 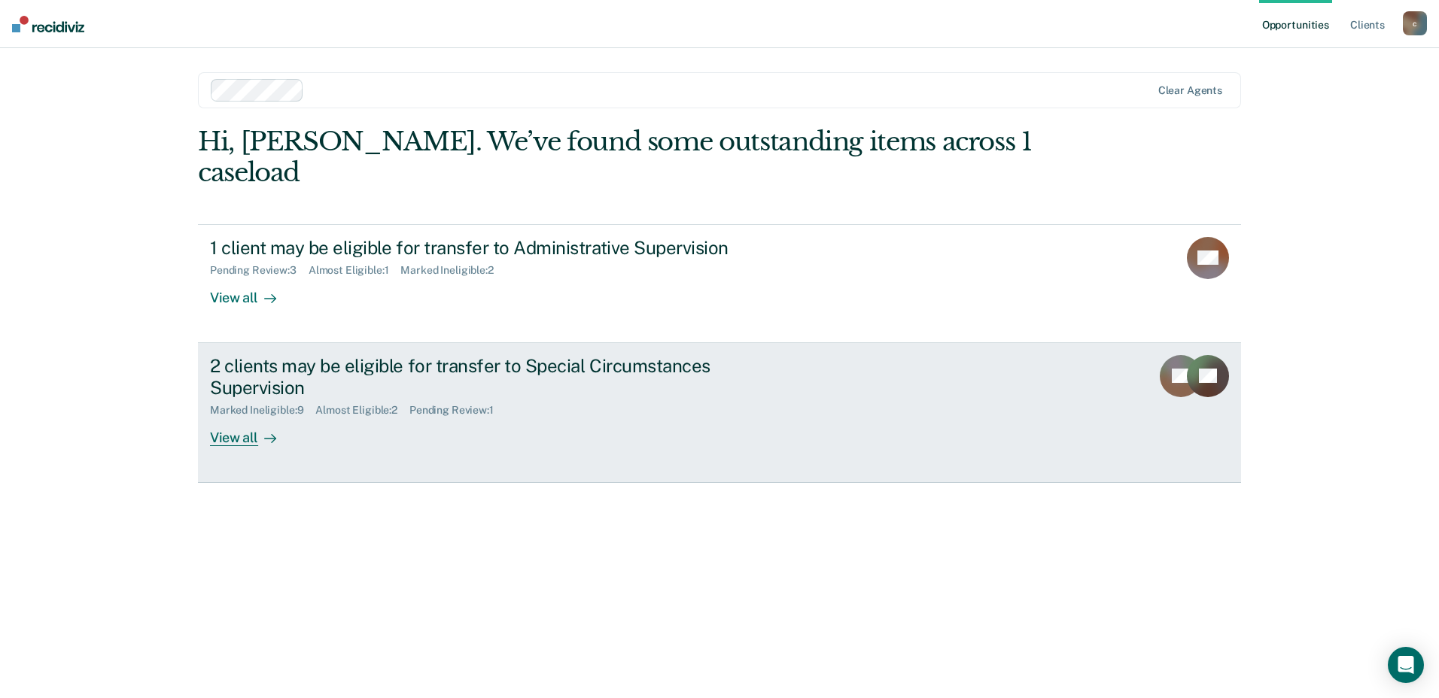 I want to click on div: Marked Ineligible : 9, so click(x=263, y=410).